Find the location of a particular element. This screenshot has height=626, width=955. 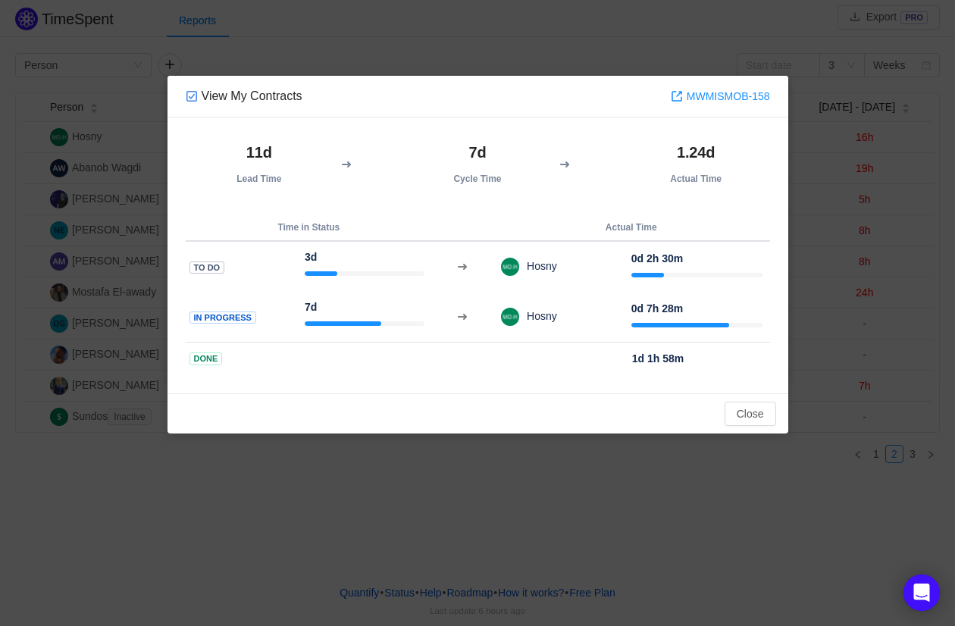

img: 10318 is located at coordinates (192, 96).